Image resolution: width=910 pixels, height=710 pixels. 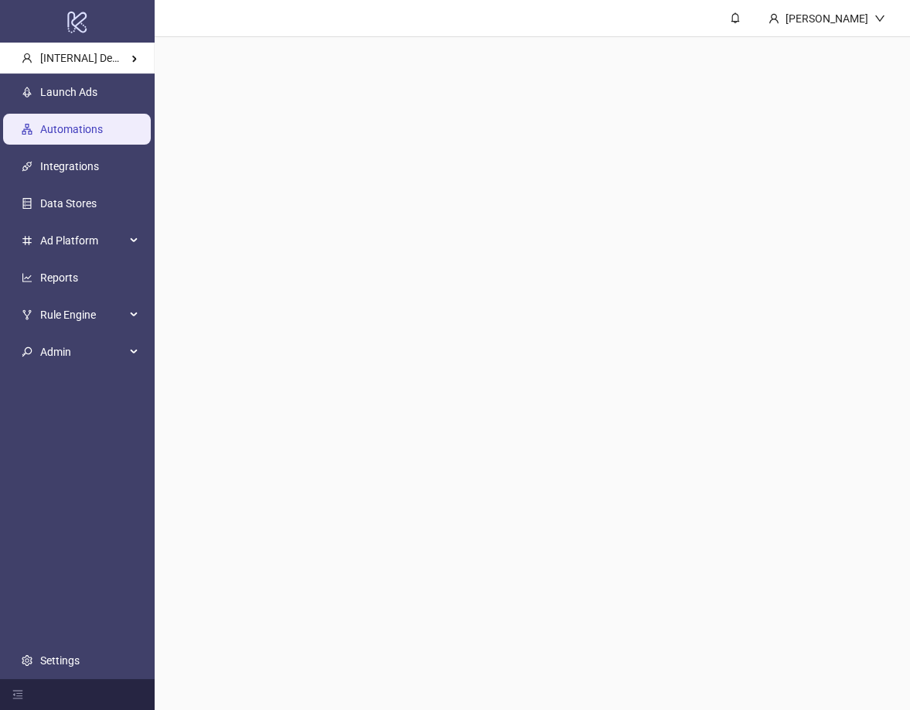 What do you see at coordinates (60, 660) in the screenshot?
I see `a: Settings` at bounding box center [60, 660].